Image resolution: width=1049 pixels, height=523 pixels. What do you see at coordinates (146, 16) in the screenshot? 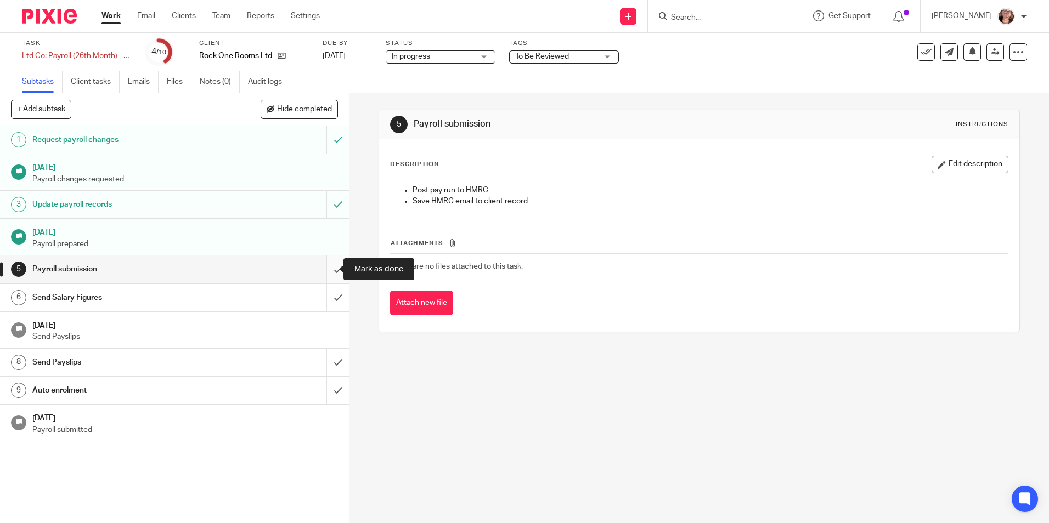
I see `a: Email` at bounding box center [146, 16].